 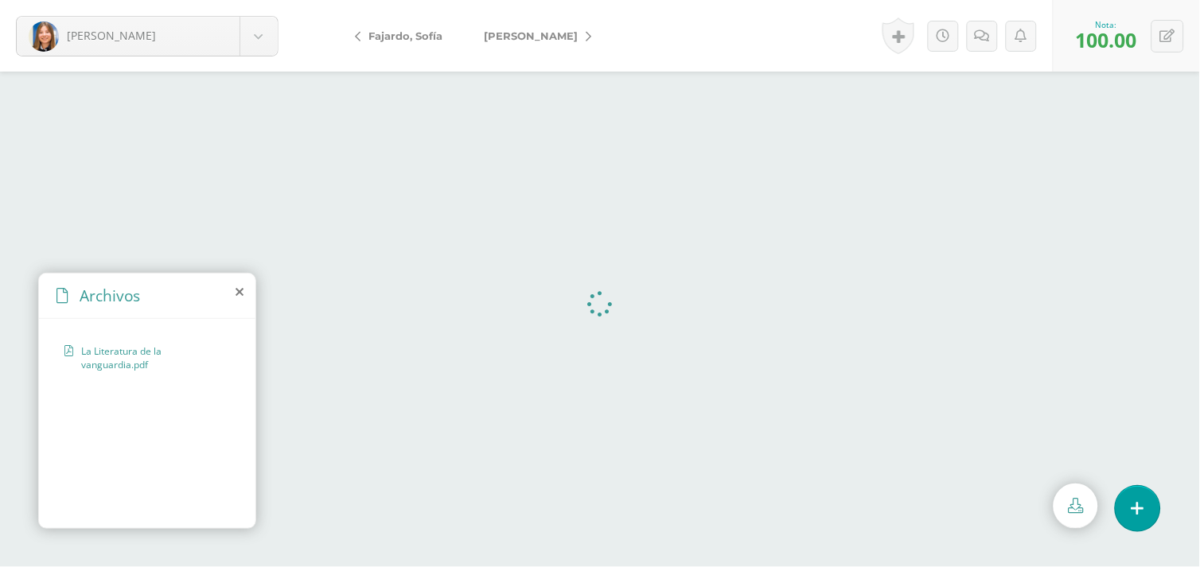 I want to click on a: Fajardo, Sofía, so click(x=403, y=36).